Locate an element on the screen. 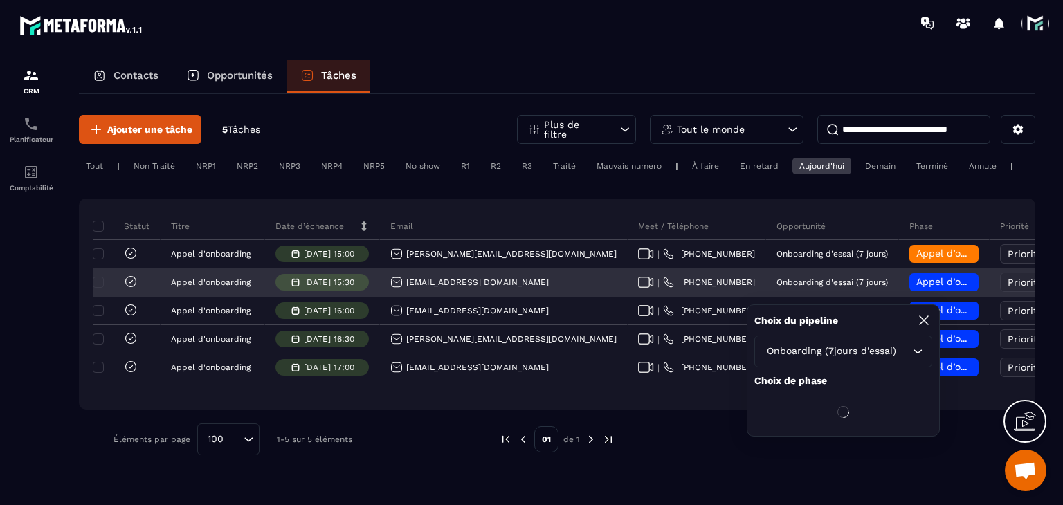 Image resolution: width=1063 pixels, height=505 pixels. div: Terminé is located at coordinates (932, 166).